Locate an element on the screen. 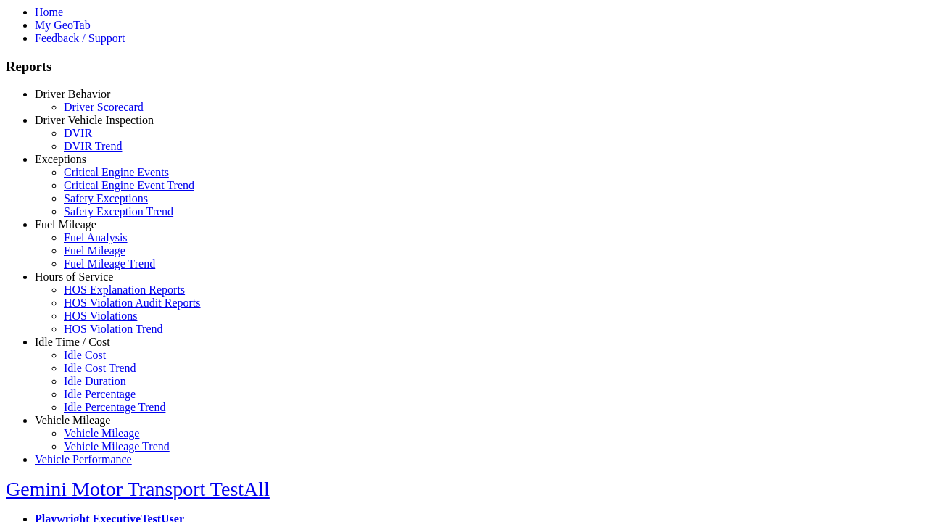  a: Idle Time / Cost is located at coordinates (72, 341).